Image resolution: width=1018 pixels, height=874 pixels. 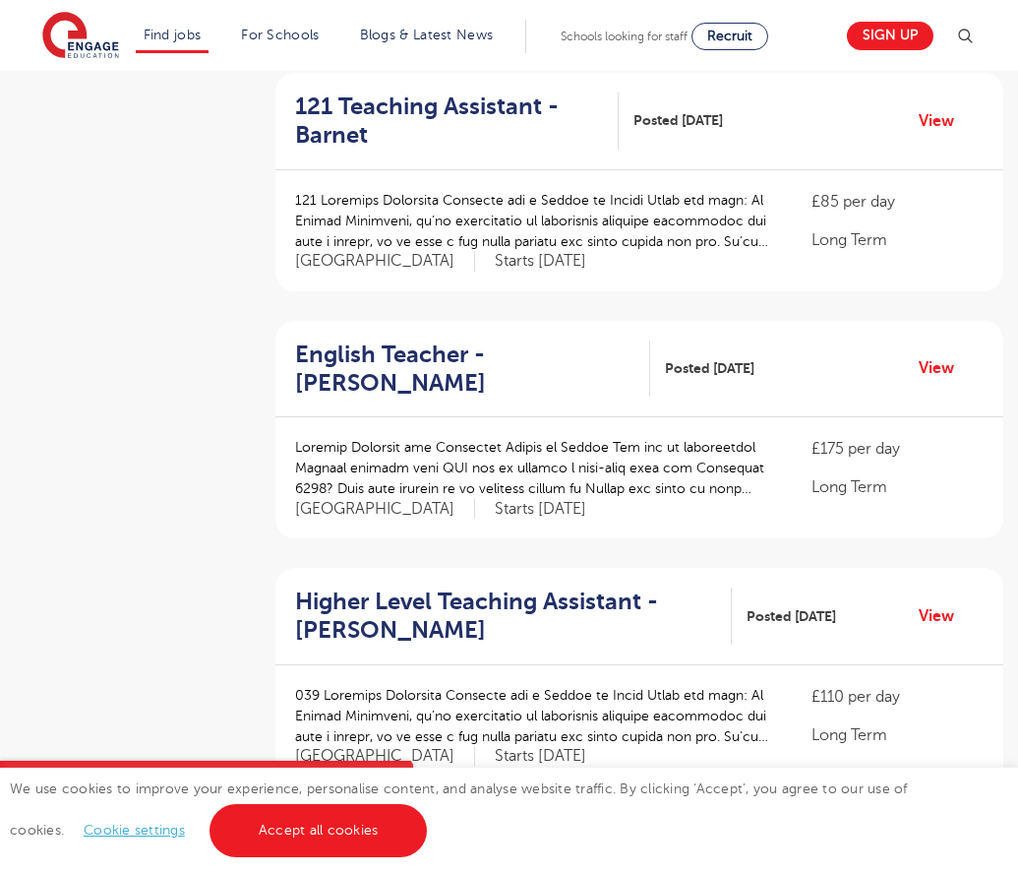 I want to click on a: Find jobs, so click(x=172, y=34).